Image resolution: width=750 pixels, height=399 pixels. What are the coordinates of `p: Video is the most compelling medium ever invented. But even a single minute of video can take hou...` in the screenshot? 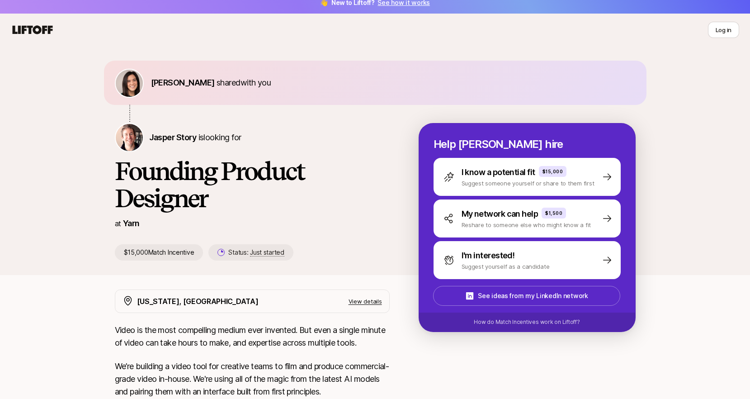 It's located at (252, 336).